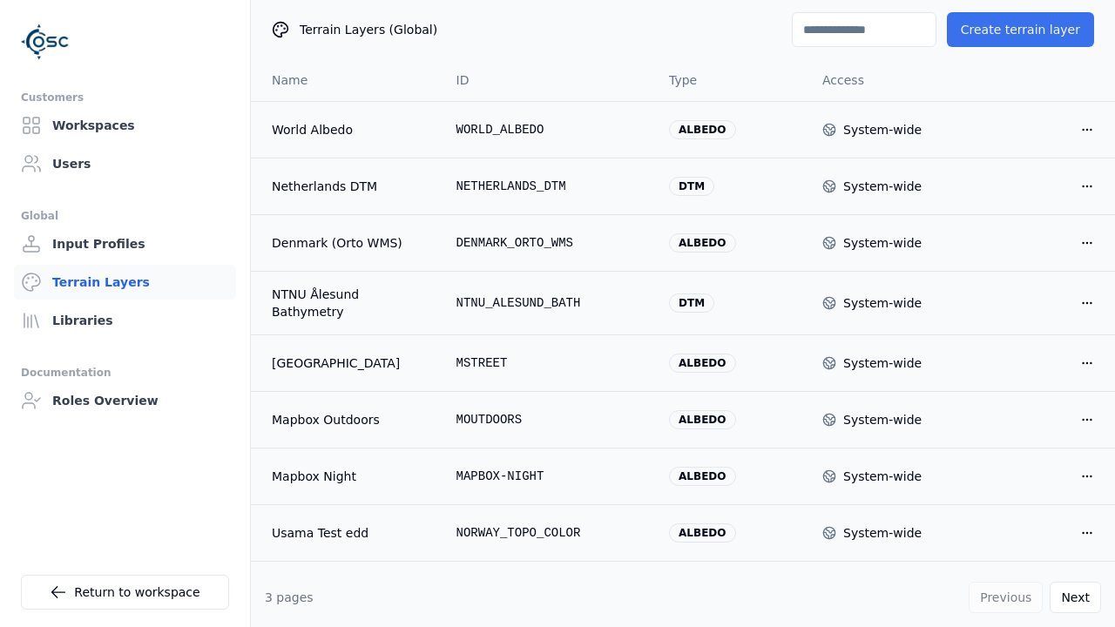 The height and width of the screenshot is (627, 1115). I want to click on a: Denmark (Orto WMS), so click(350, 243).